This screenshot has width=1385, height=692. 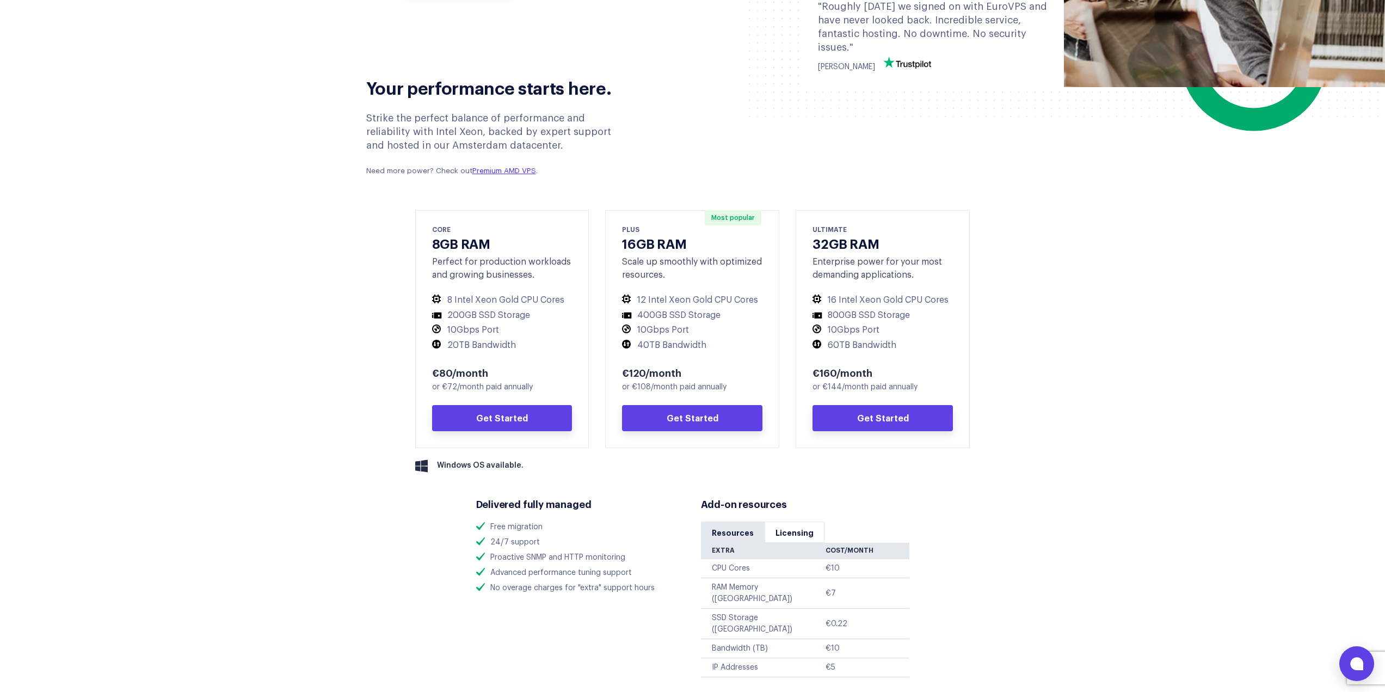 I want to click on div: €160/month, so click(x=883, y=372).